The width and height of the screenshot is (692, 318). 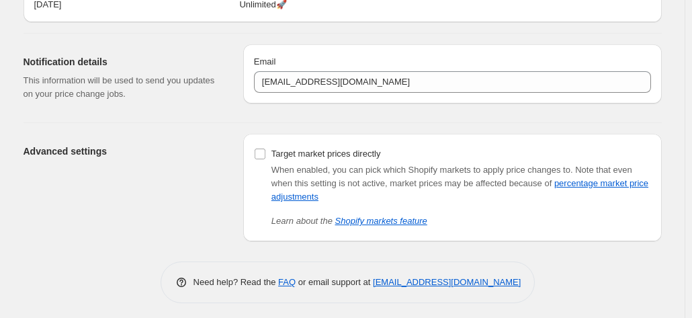 I want to click on a: Shopify markets feature, so click(x=381, y=220).